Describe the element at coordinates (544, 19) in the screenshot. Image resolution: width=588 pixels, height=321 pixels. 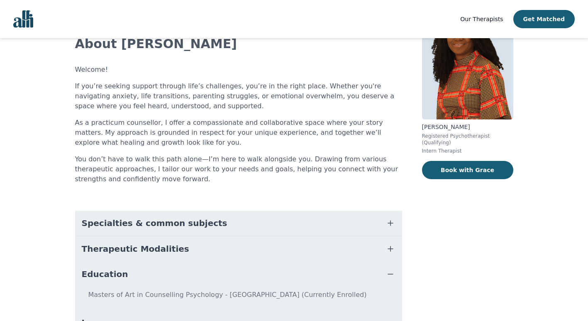
I see `a: Get Matched` at that location.